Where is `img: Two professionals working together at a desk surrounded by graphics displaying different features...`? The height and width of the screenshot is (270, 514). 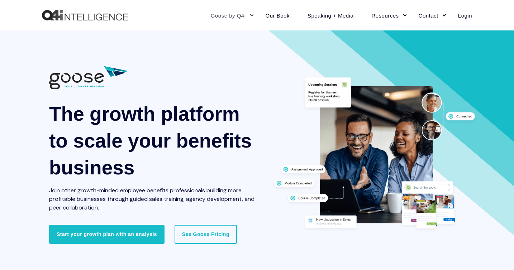
img: Two professionals working together at a desk surrounded by graphics displaying different features... is located at coordinates (374, 154).